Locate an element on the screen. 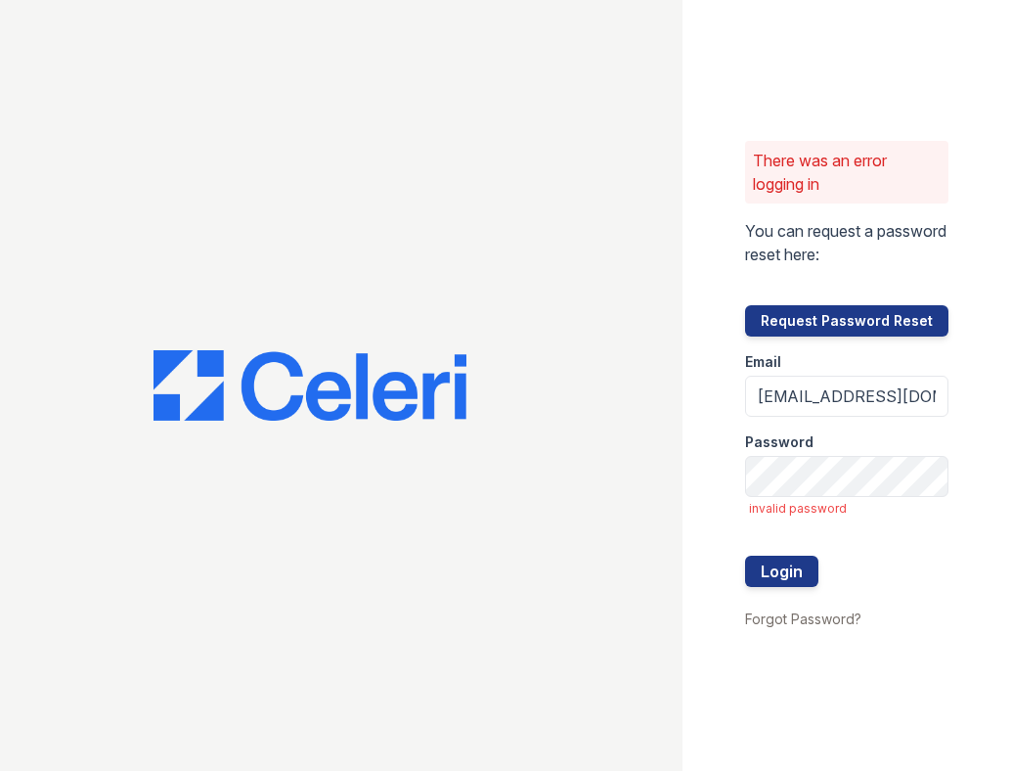  button: Request Password Reset is located at coordinates (847, 321).